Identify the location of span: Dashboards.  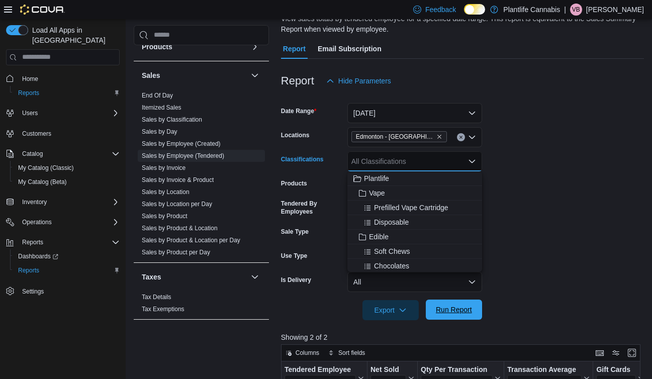
(67, 256).